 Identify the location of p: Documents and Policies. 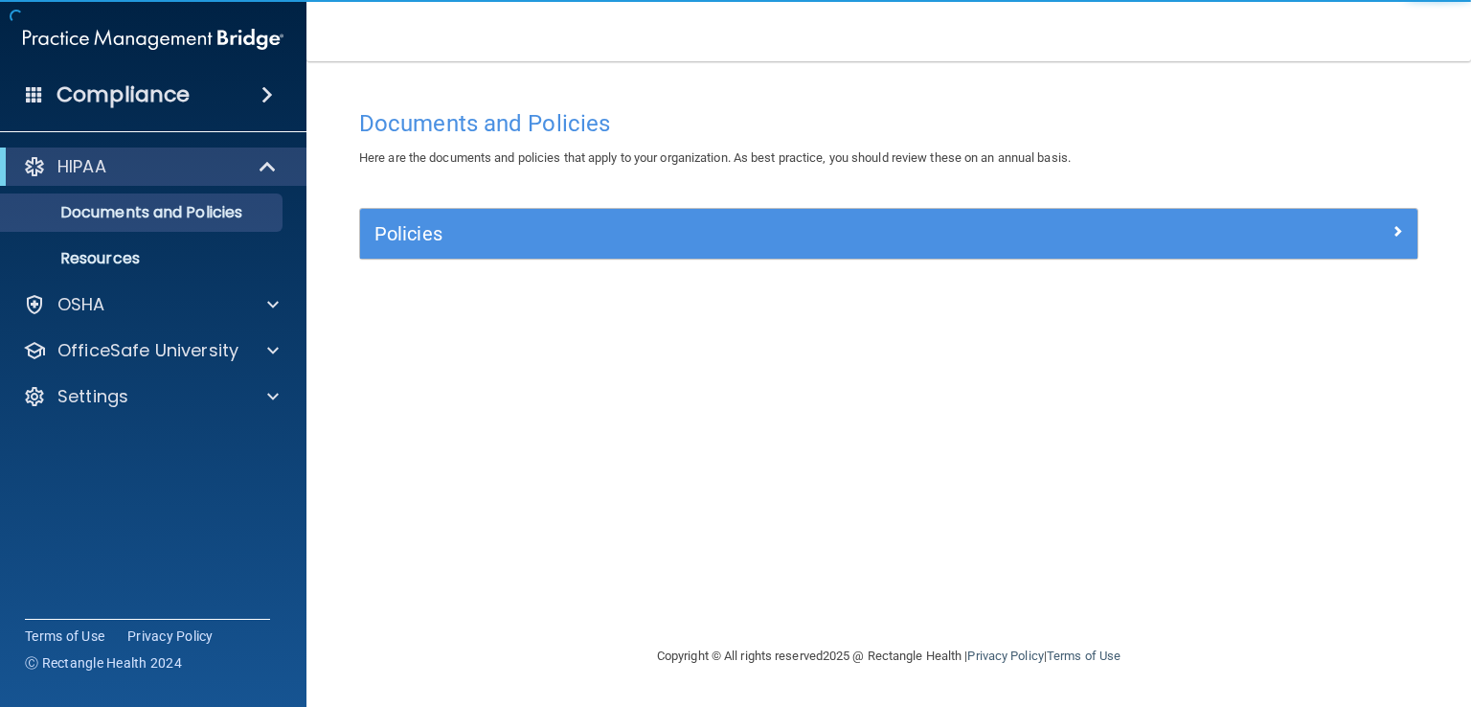
(143, 213).